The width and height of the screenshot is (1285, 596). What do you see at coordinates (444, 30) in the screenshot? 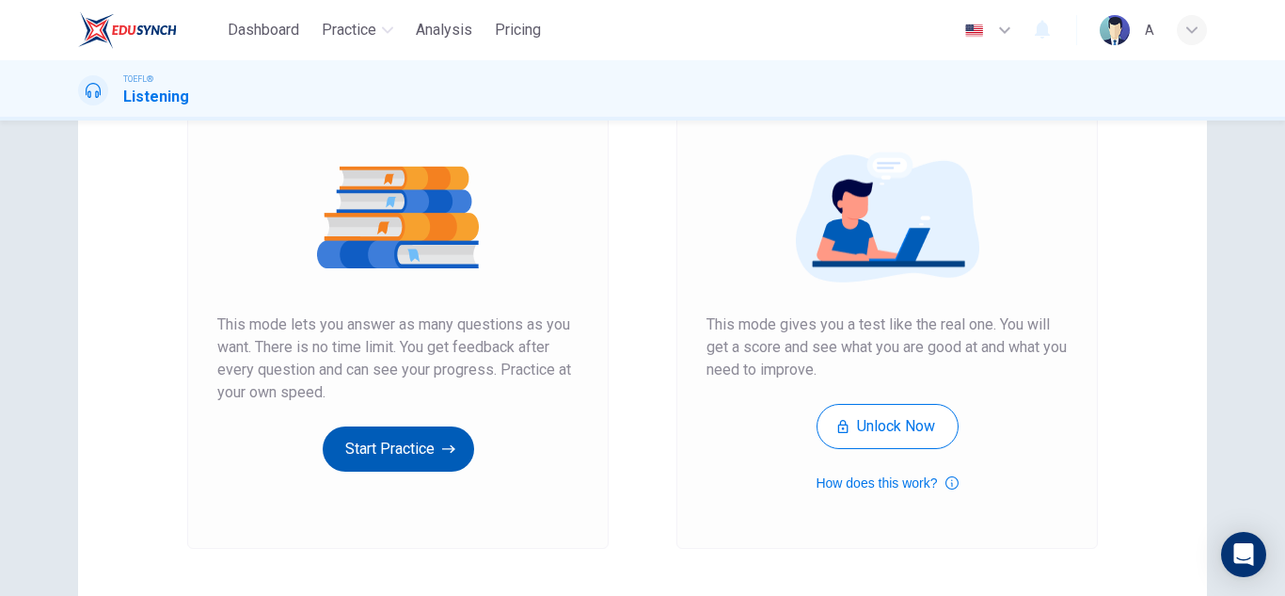
I see `span: Analysis` at bounding box center [444, 30].